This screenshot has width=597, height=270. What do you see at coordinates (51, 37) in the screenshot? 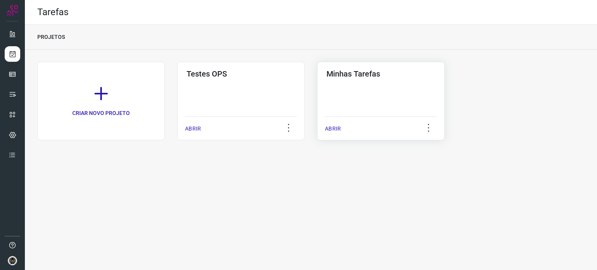
I see `p: PROJETOS` at bounding box center [51, 37].